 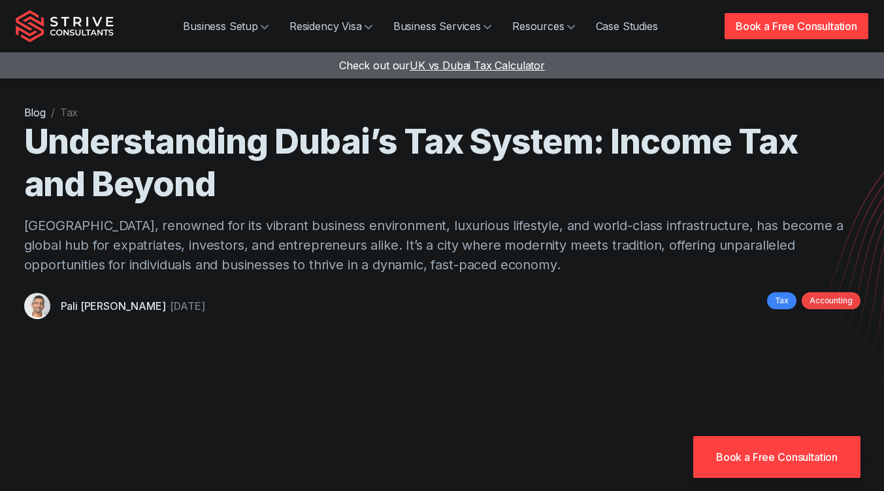 I want to click on a: Resources, so click(x=544, y=26).